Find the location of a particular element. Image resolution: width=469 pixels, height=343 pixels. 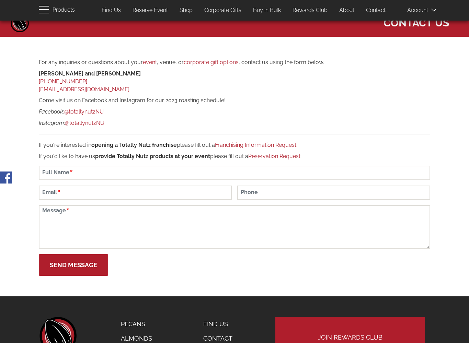

a: Corporate Gifts is located at coordinates (223, 10).